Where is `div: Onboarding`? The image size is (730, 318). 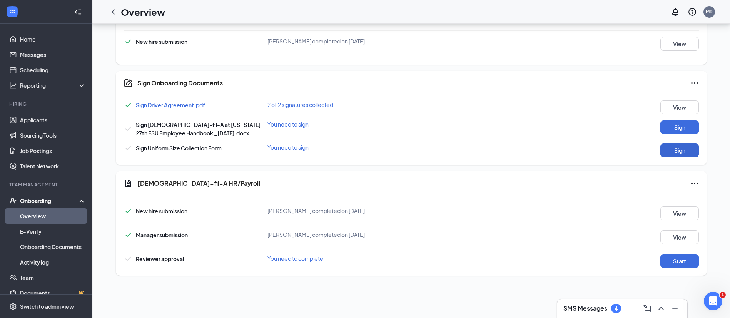
div: Onboarding is located at coordinates (50, 201).